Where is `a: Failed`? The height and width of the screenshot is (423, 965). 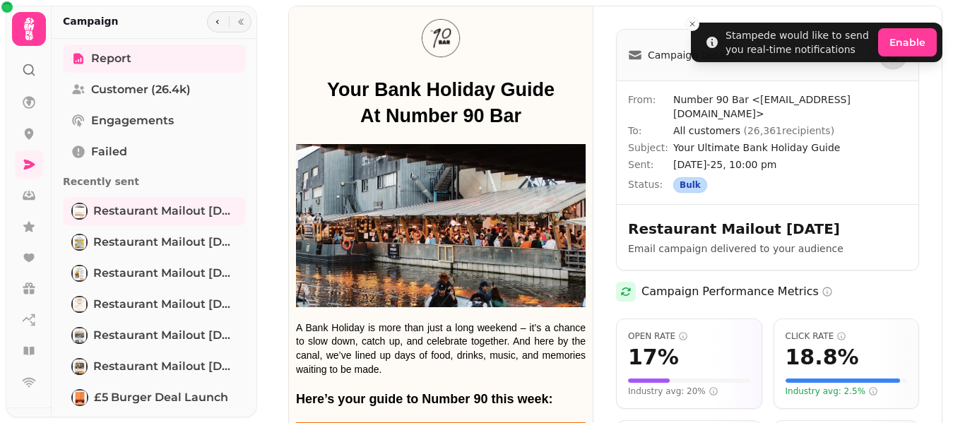
a: Failed is located at coordinates (154, 152).